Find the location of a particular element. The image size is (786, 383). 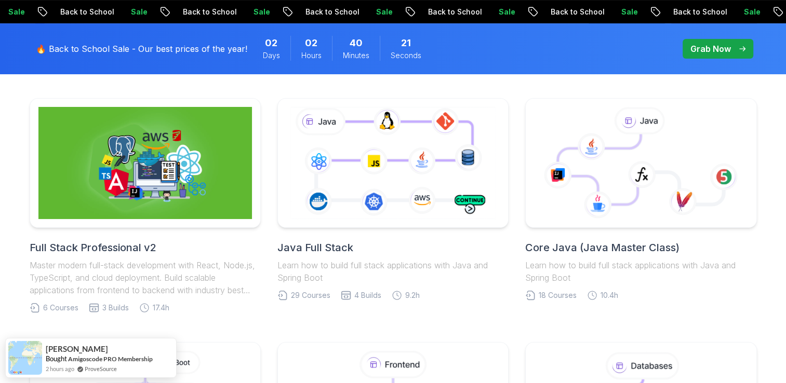

span: Seconds is located at coordinates (406, 56).